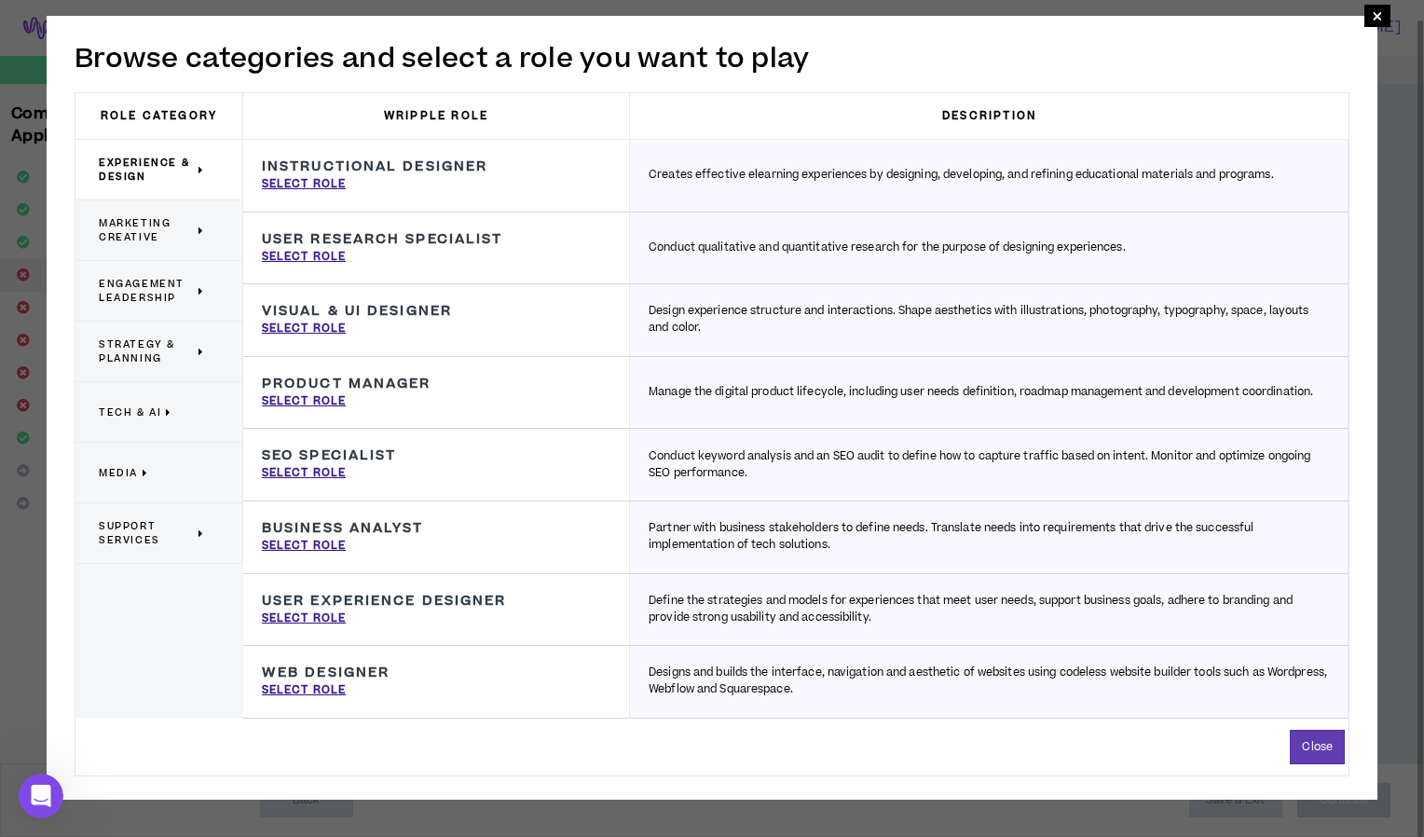 This screenshot has width=1424, height=837. What do you see at coordinates (989, 465) in the screenshot?
I see `p: Conduct keyword analysis and an SEO audit to define how to capture traffic based on intent. Monit...` at bounding box center [989, 465].